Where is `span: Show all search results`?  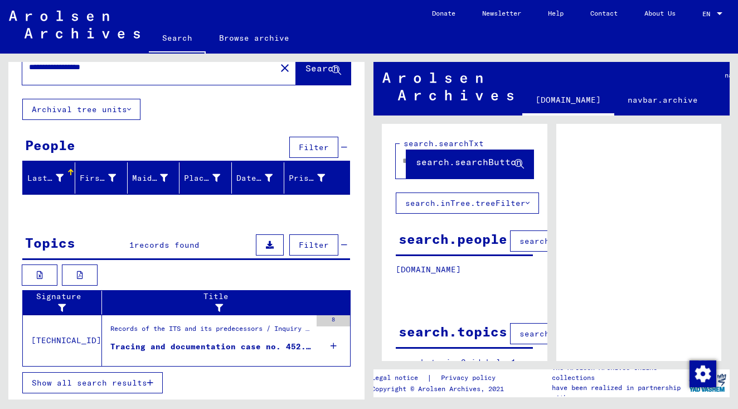
span: Show all search results is located at coordinates (89, 382).